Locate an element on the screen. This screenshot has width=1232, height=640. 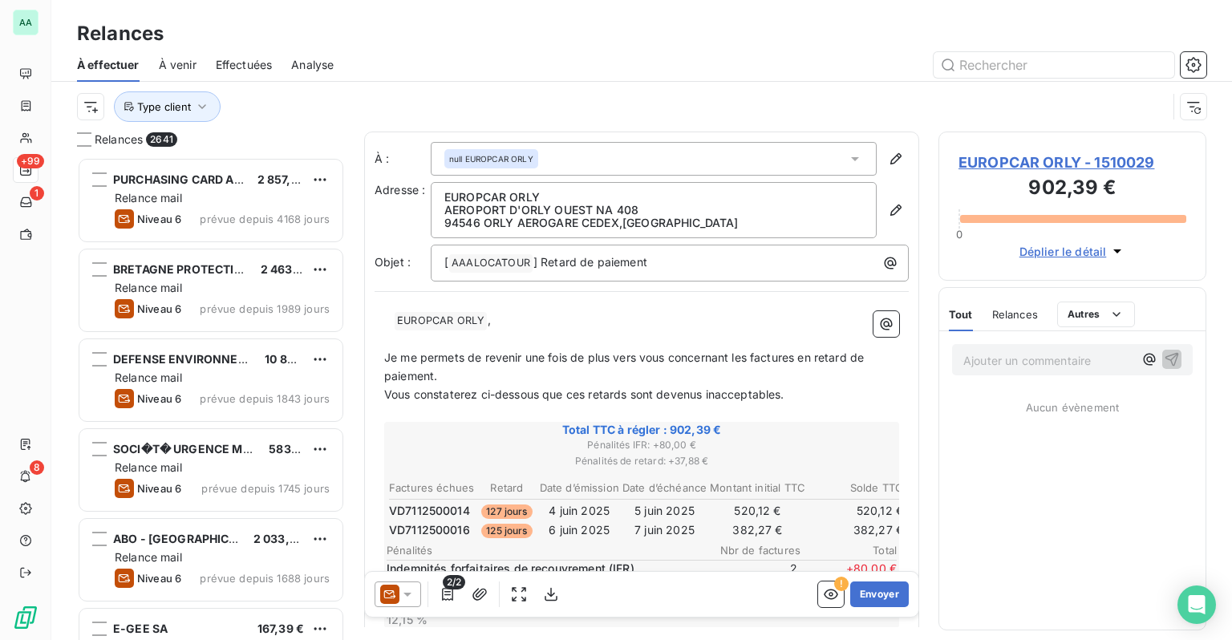
span: 8 is located at coordinates (37, 468).